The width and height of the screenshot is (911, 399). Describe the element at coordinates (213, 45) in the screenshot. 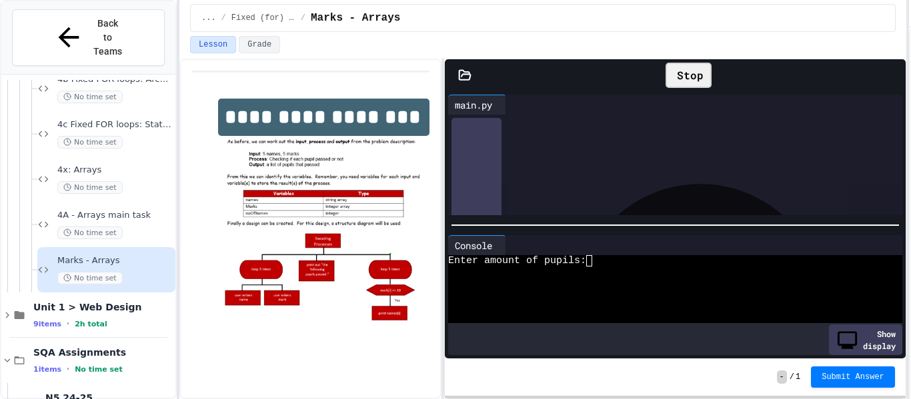

I see `button: Lesson` at that location.